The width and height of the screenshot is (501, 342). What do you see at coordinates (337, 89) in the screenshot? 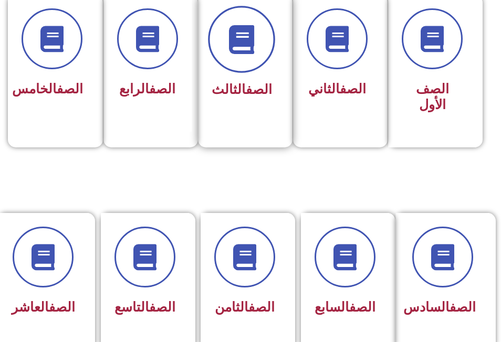
I see `span: الثاني` at bounding box center [337, 89].